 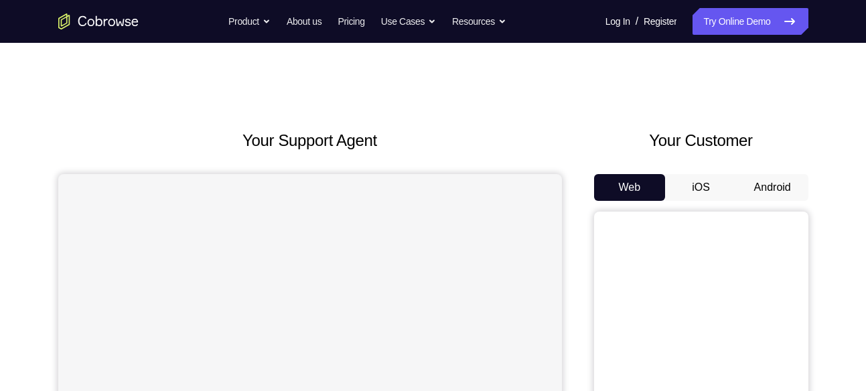 What do you see at coordinates (772, 188) in the screenshot?
I see `button: Android` at bounding box center [772, 188].